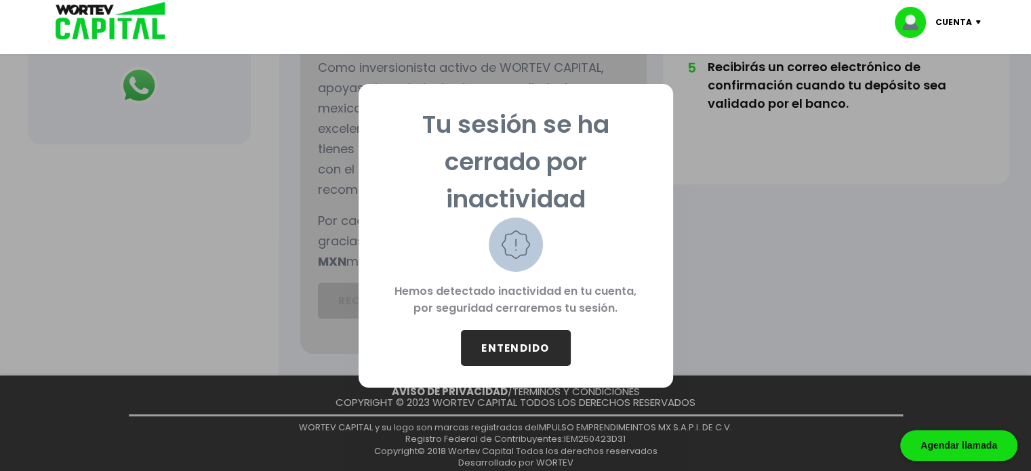 The image size is (1031, 471). I want to click on div: Agendar llamada, so click(959, 445).